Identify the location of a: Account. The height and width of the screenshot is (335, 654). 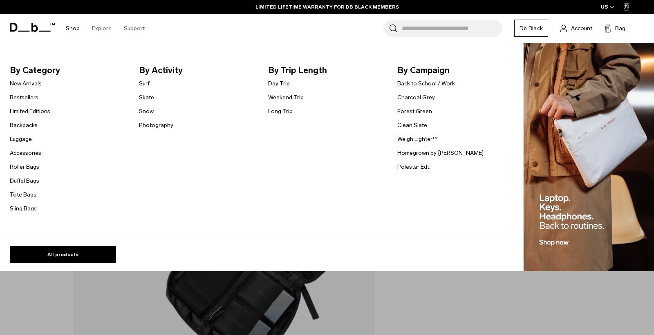
(576, 28).